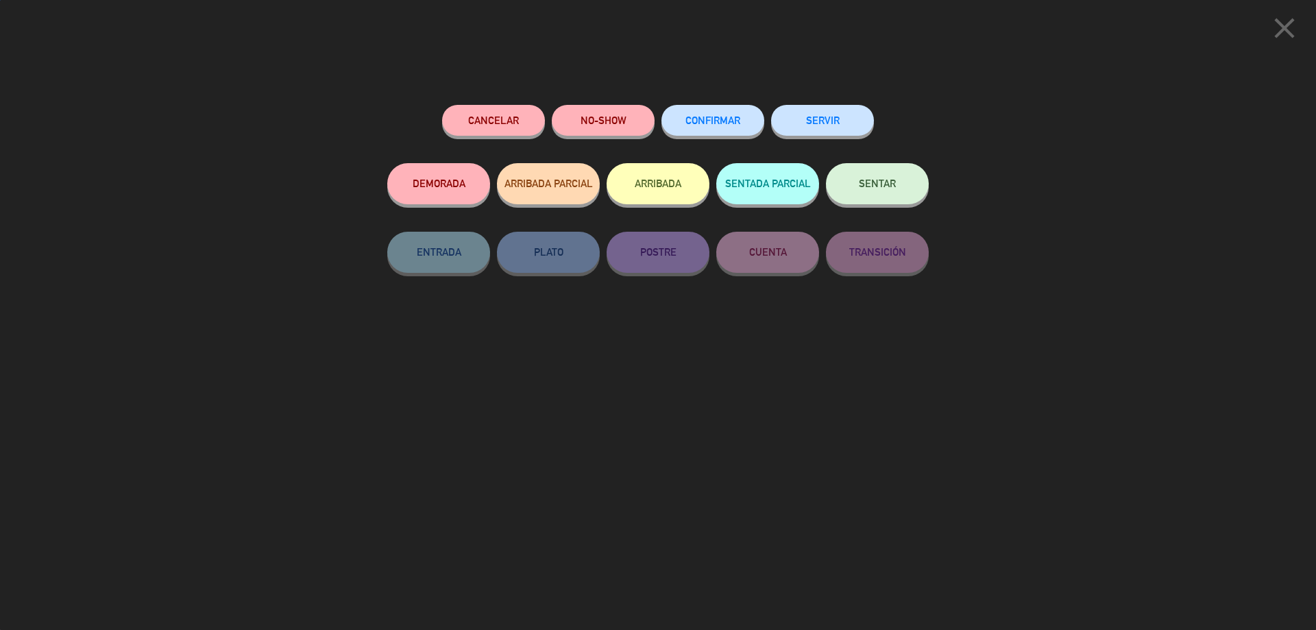 The width and height of the screenshot is (1316, 630). Describe the element at coordinates (823, 120) in the screenshot. I see `button: SERVIR` at that location.